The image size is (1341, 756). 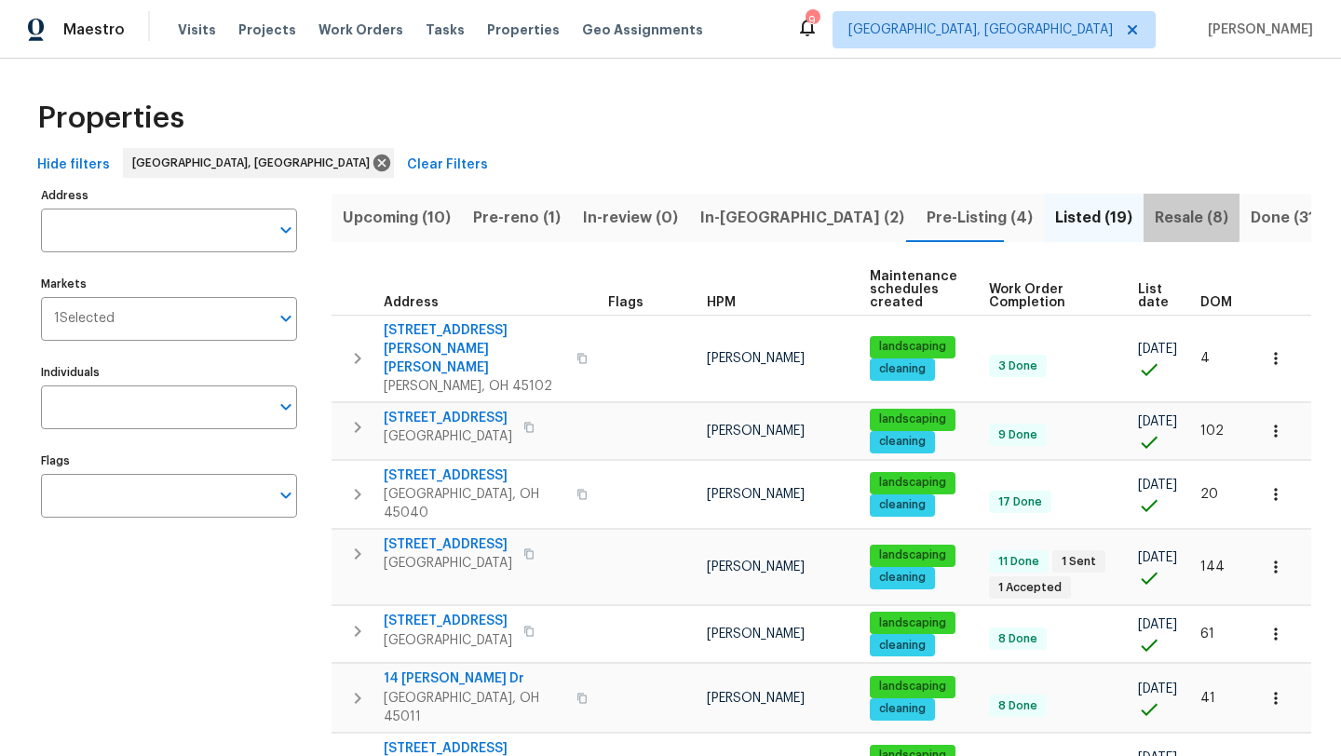 I want to click on span: 11 Done, so click(x=1019, y=562).